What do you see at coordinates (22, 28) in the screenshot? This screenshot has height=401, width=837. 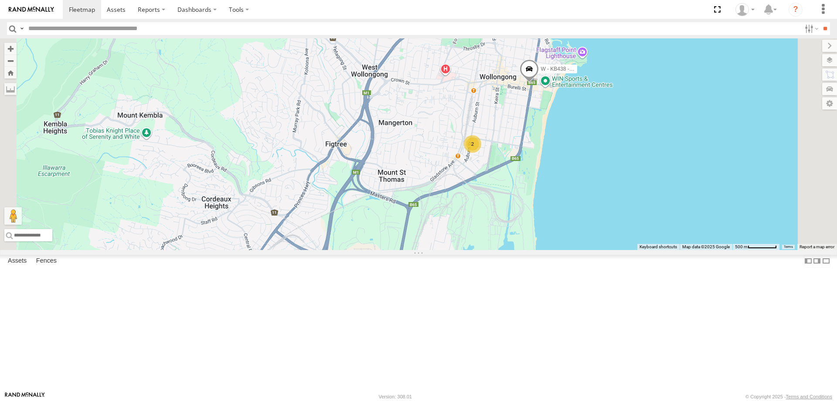 I see `label: Search Query` at bounding box center [22, 28].